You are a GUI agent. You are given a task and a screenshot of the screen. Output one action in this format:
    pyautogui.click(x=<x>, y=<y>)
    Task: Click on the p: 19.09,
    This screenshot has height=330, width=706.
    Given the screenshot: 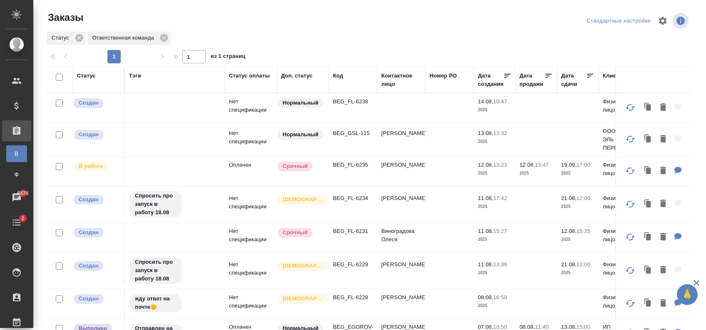 What is the action you would take?
    pyautogui.click(x=569, y=164)
    